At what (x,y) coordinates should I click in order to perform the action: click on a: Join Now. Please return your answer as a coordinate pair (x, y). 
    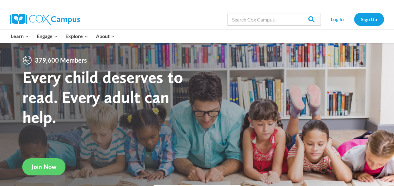
    Looking at the image, I should click on (44, 167).